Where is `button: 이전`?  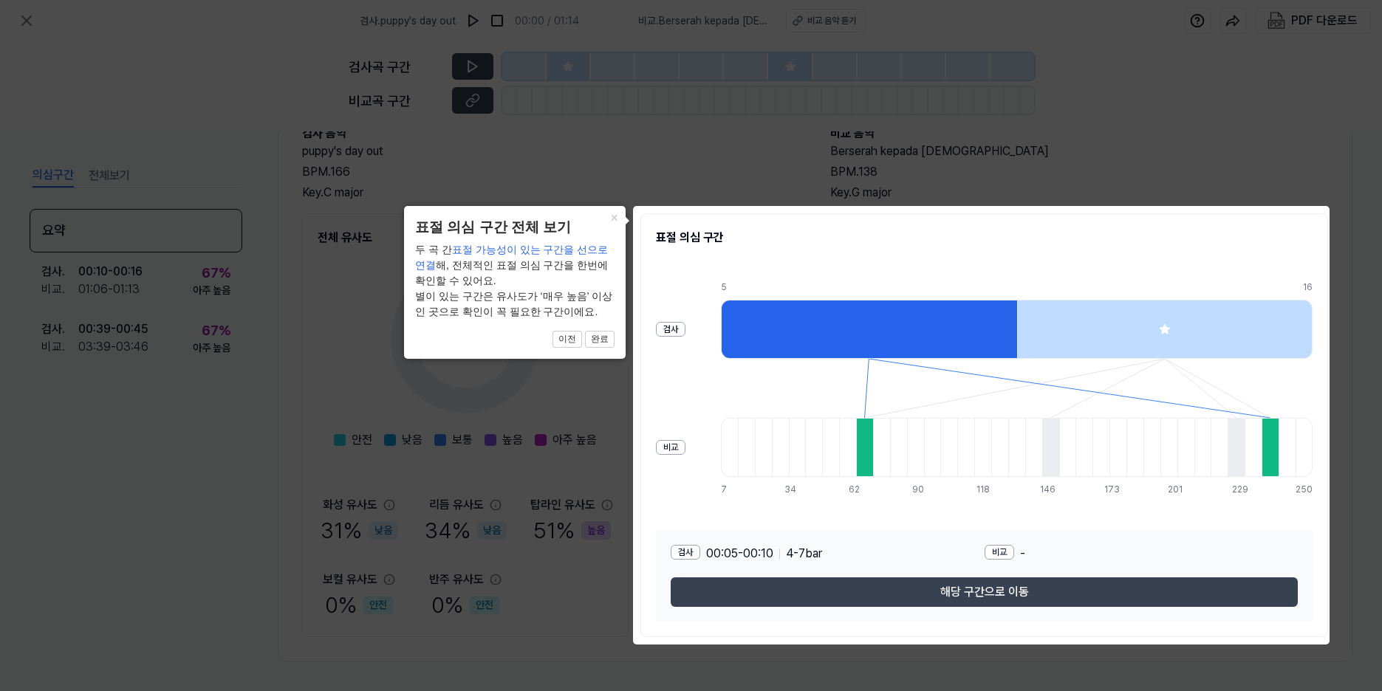
button: 이전 is located at coordinates (567, 340).